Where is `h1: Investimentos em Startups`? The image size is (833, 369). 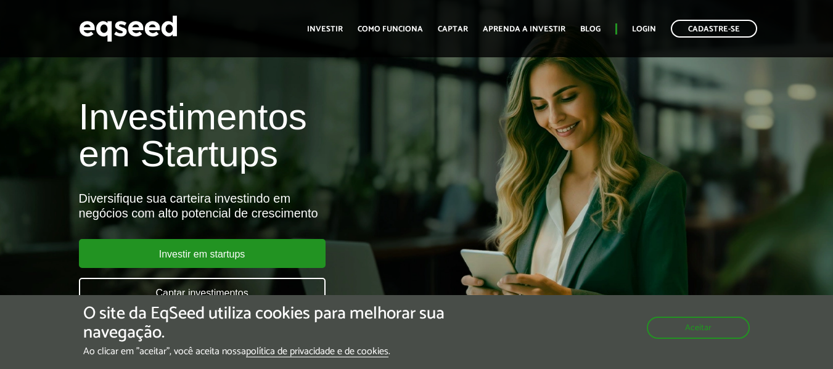
h1: Investimentos em Startups is located at coordinates (278, 136).